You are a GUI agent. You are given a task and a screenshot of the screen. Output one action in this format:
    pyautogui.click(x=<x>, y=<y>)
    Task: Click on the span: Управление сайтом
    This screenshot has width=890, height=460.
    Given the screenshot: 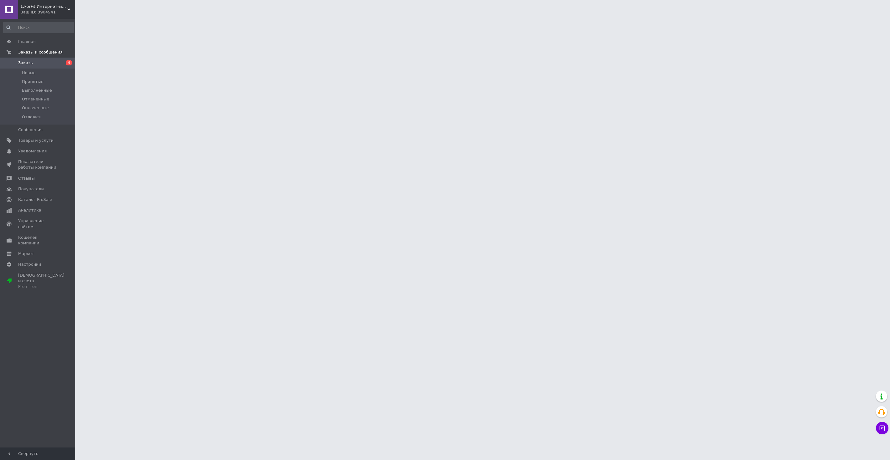 What is the action you would take?
    pyautogui.click(x=38, y=224)
    